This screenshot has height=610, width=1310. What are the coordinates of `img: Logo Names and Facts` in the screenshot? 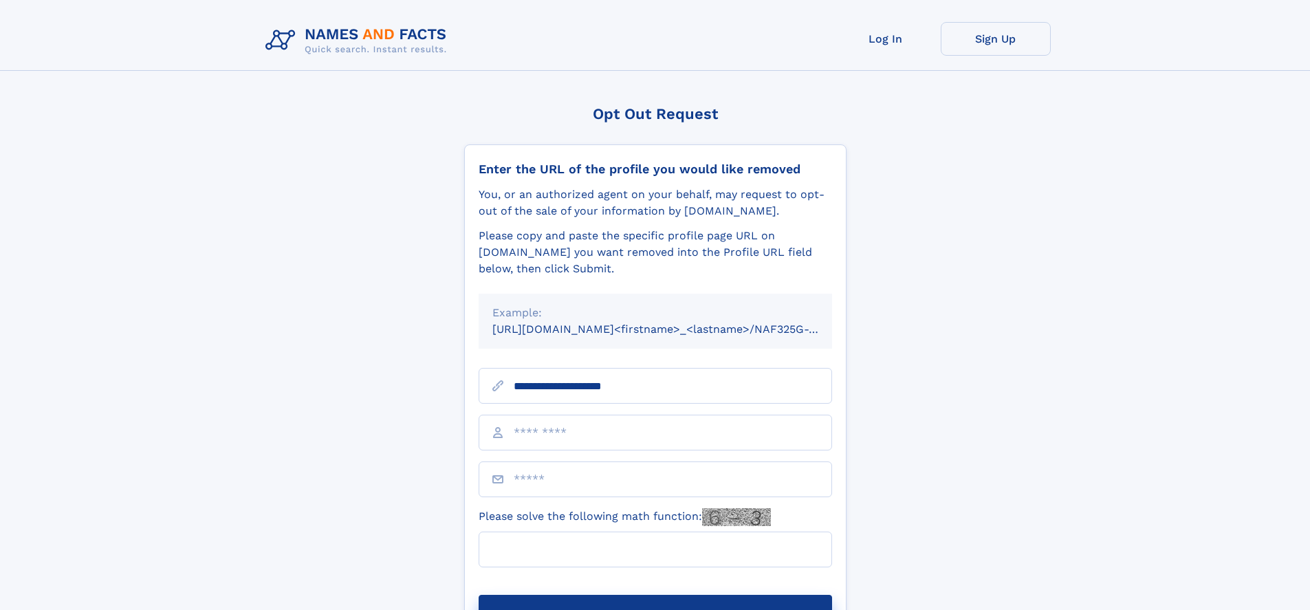 It's located at (359, 41).